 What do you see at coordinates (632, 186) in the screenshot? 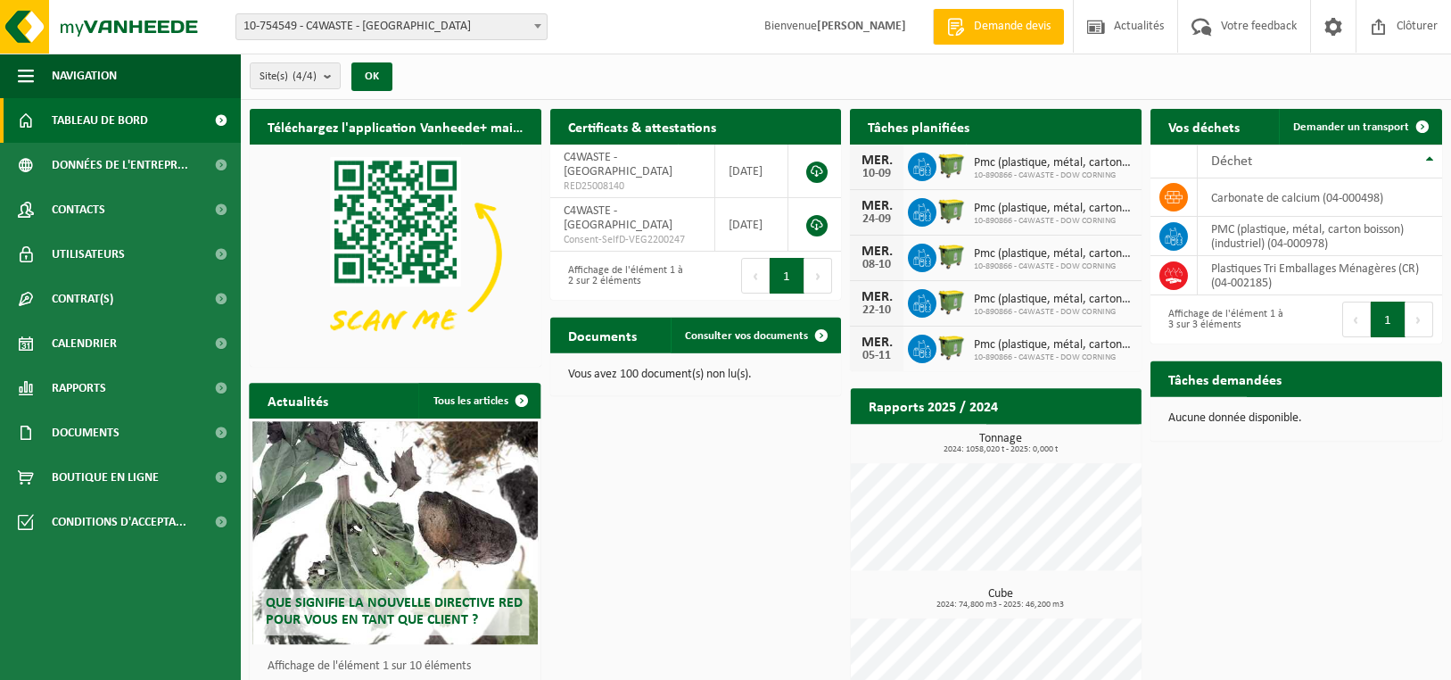
I see `span: RED25008140` at bounding box center [632, 186].